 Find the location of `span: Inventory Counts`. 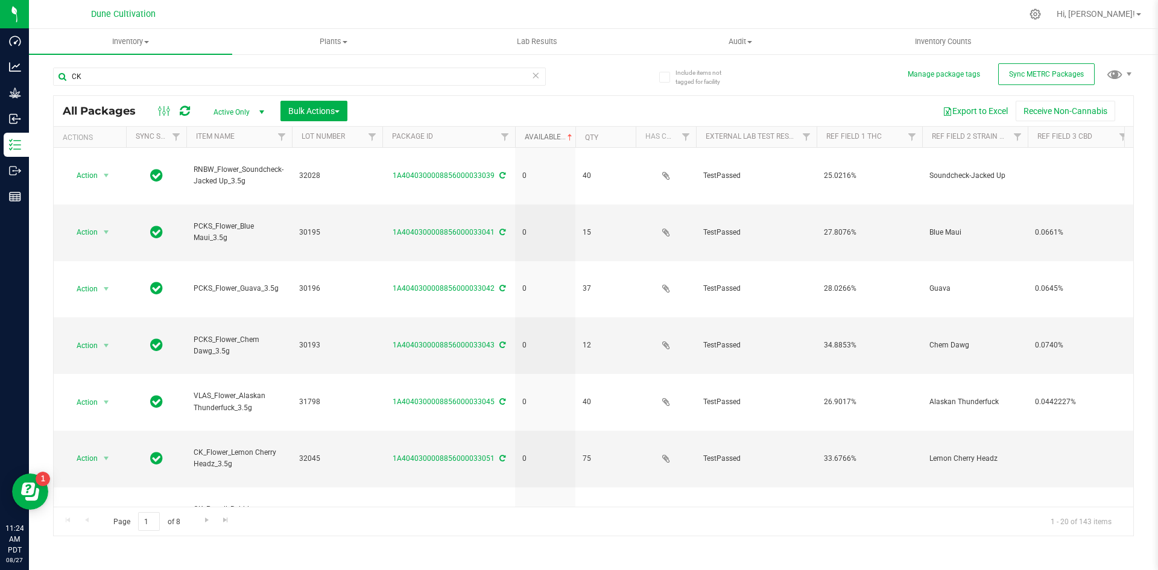

span: Inventory Counts is located at coordinates (944, 42).